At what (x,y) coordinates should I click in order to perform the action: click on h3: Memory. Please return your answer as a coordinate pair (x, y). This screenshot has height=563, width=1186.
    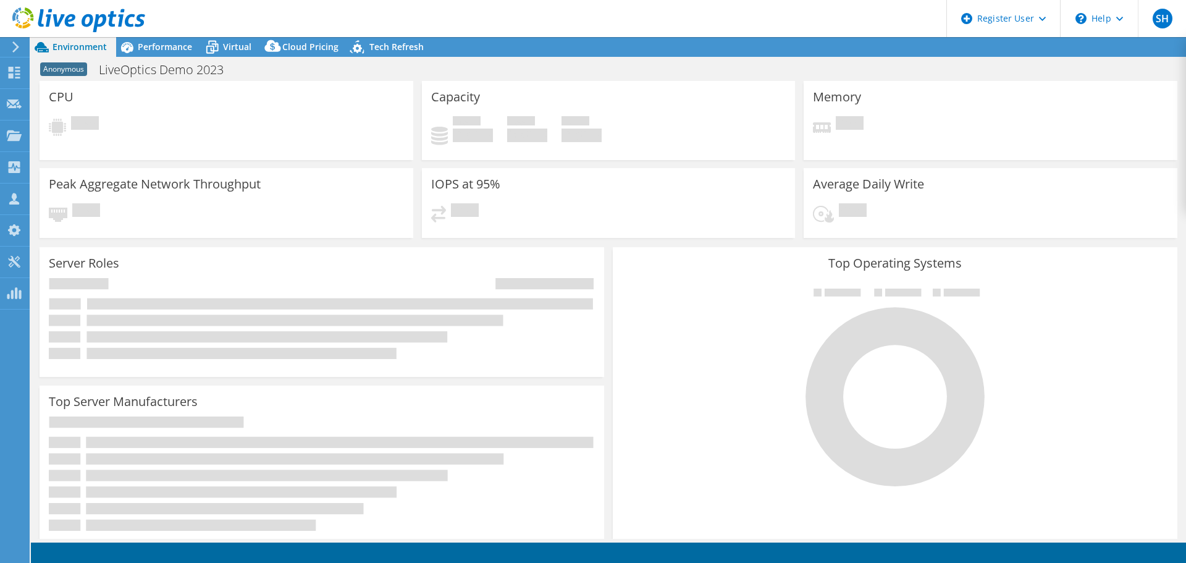
    Looking at the image, I should click on (837, 97).